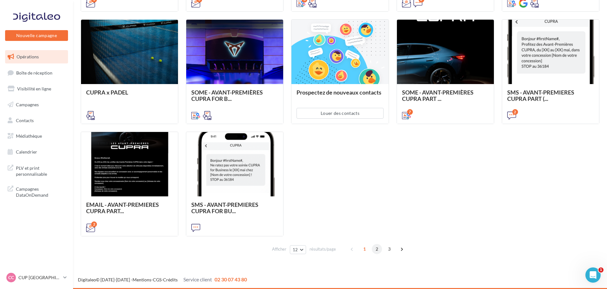  Describe the element at coordinates (37, 136) in the screenshot. I see `a: Médiathèque` at that location.